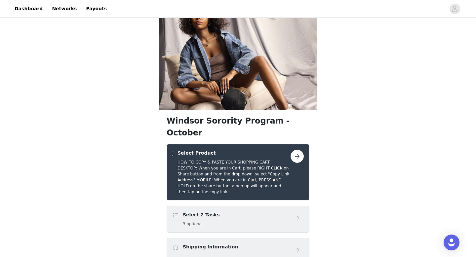 The width and height of the screenshot is (476, 257). Describe the element at coordinates (210, 247) in the screenshot. I see `h4: Shipping Information` at that location.